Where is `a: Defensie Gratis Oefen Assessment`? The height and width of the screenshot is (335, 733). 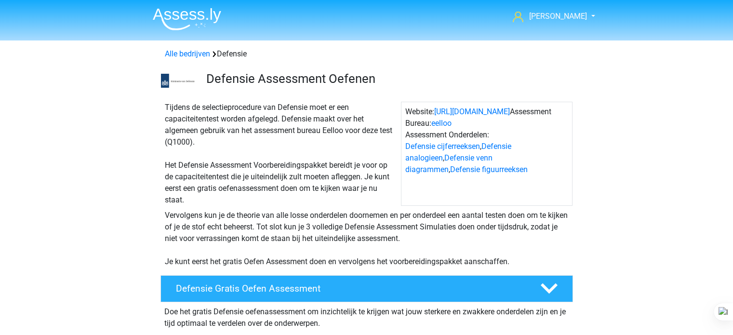
a: Defensie Gratis Oefen Assessment is located at coordinates (367, 289).